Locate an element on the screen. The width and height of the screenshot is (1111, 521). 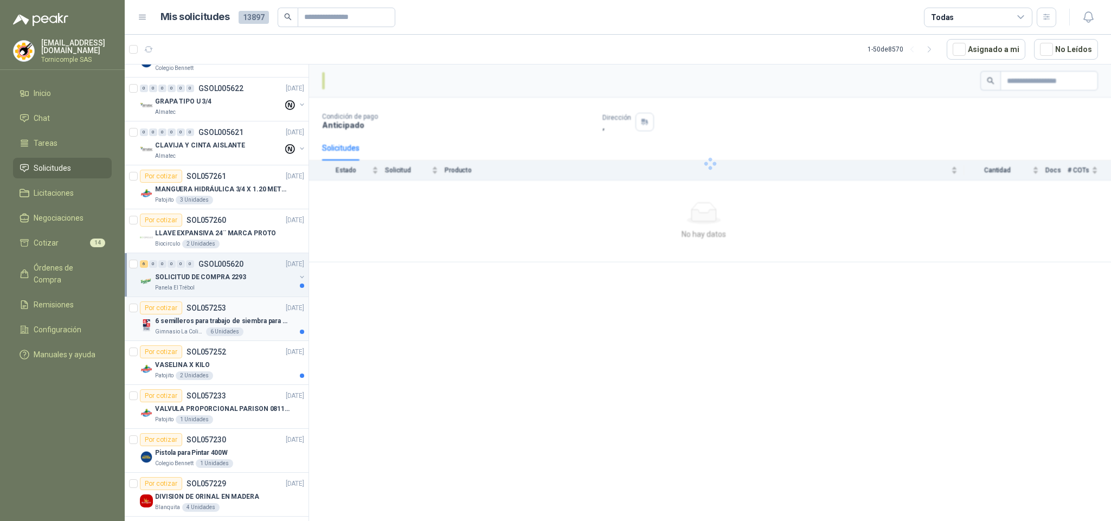
span: 13897 is located at coordinates (254, 17).